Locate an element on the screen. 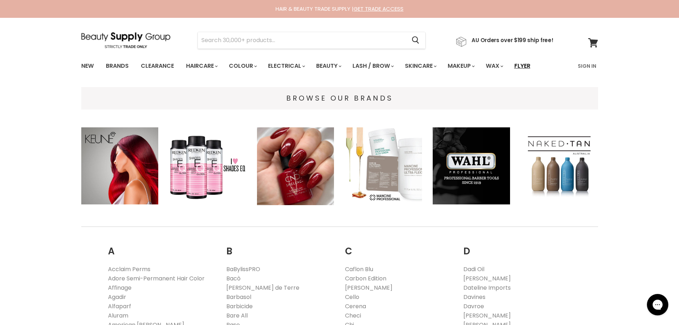 The height and width of the screenshot is (325, 679). a: Sign In is located at coordinates (587, 66).